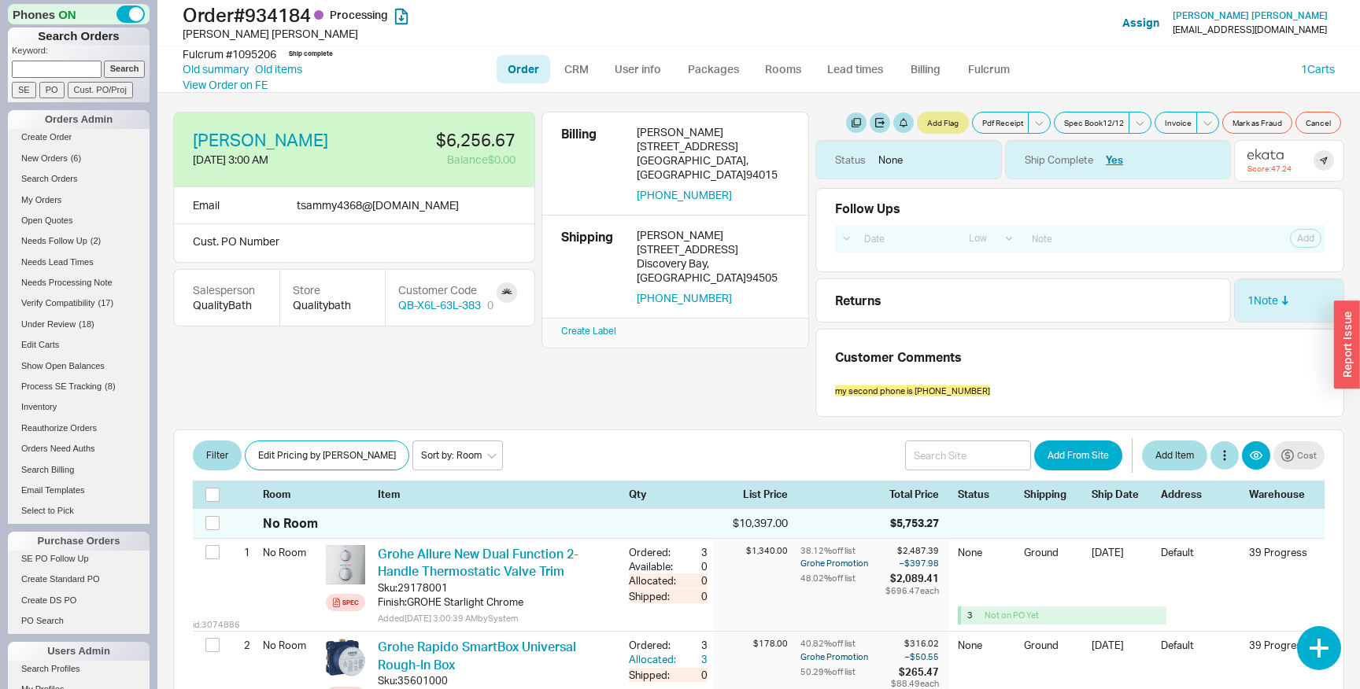 Image resolution: width=1360 pixels, height=689 pixels. Describe the element at coordinates (1318, 123) in the screenshot. I see `span: Cancel` at that location.